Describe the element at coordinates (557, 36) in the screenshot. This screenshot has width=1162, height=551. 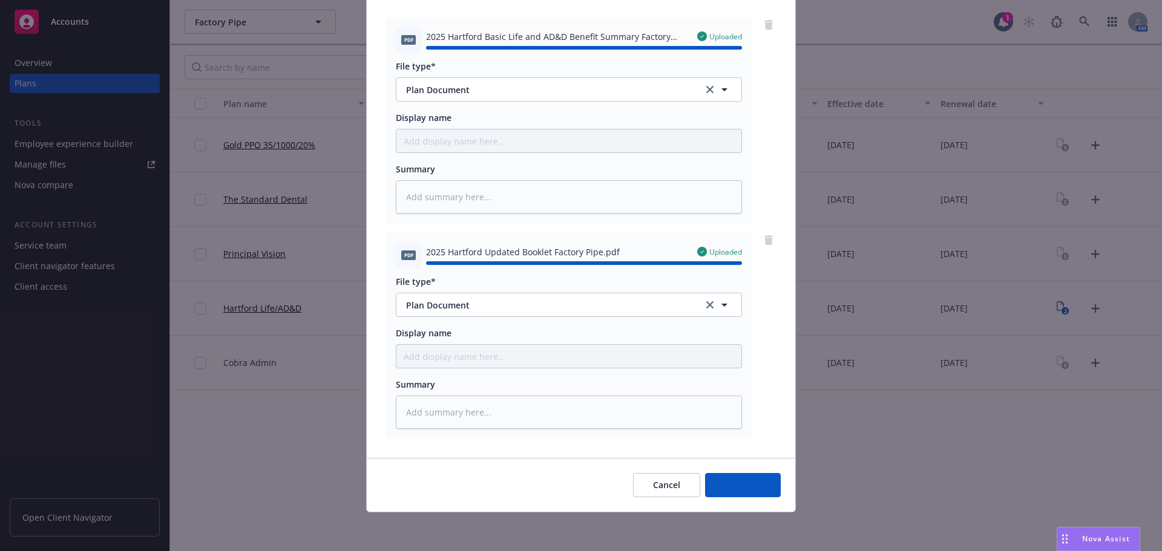
I see `span: 2025 Hartford Basic Life and AD&D Benefit Summary Factory Pipe.pdf` at that location.